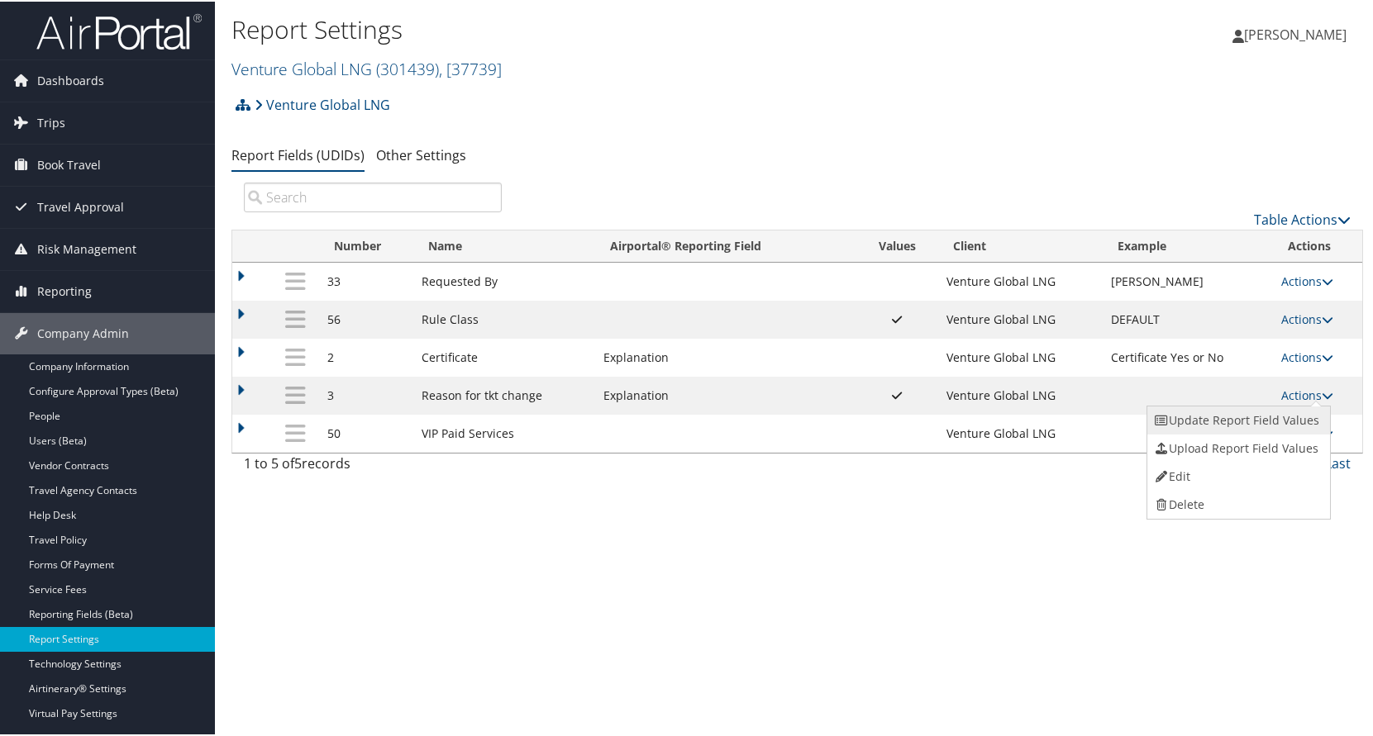 The height and width of the screenshot is (736, 1373). I want to click on th: Actions, so click(1318, 245).